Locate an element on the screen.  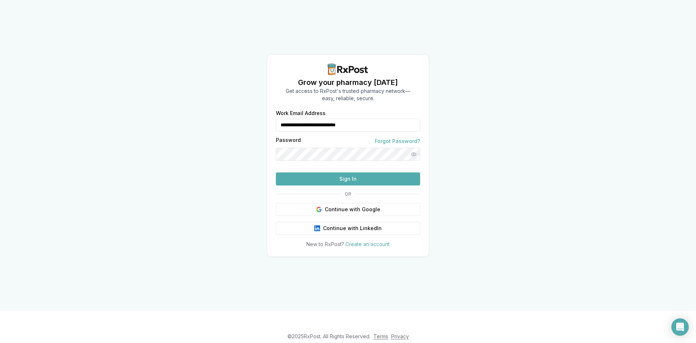
p: Get access to RxPost's trusted pharmacy network— easy, reliable, secure. is located at coordinates (348, 95).